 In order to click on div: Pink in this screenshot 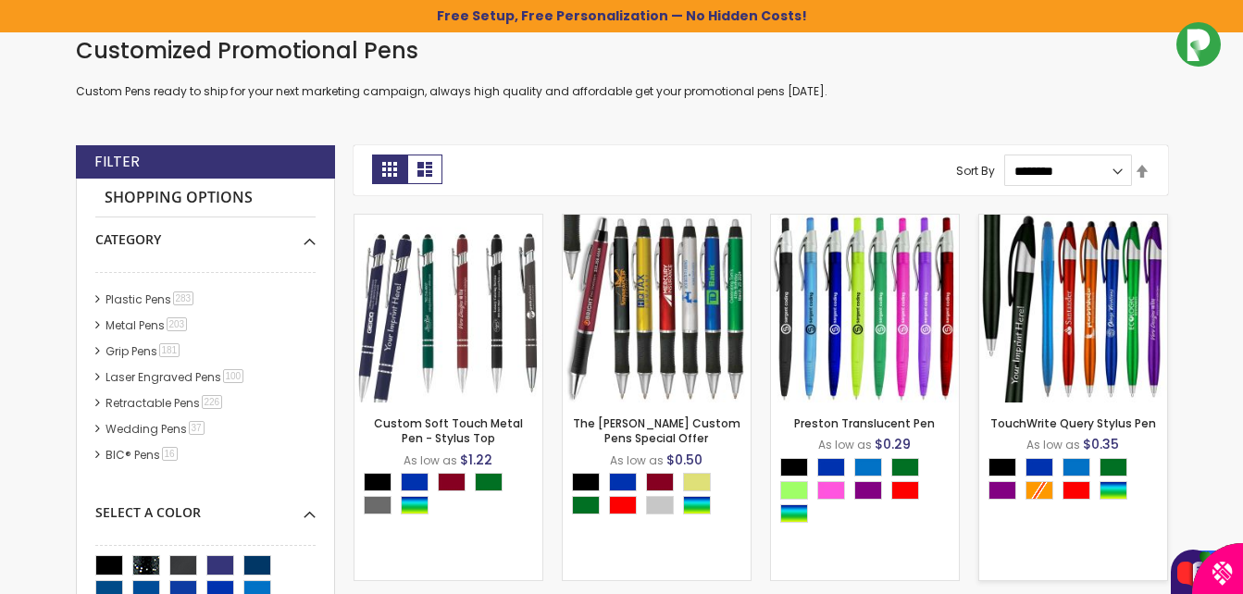, I will do `click(831, 491)`.